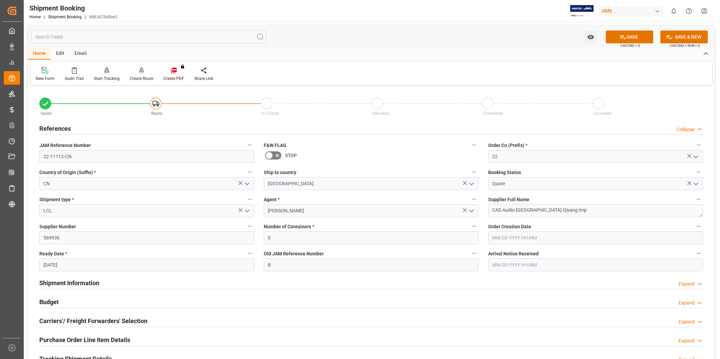 This screenshot has width=720, height=359. I want to click on span: Number of Containers, so click(289, 227).